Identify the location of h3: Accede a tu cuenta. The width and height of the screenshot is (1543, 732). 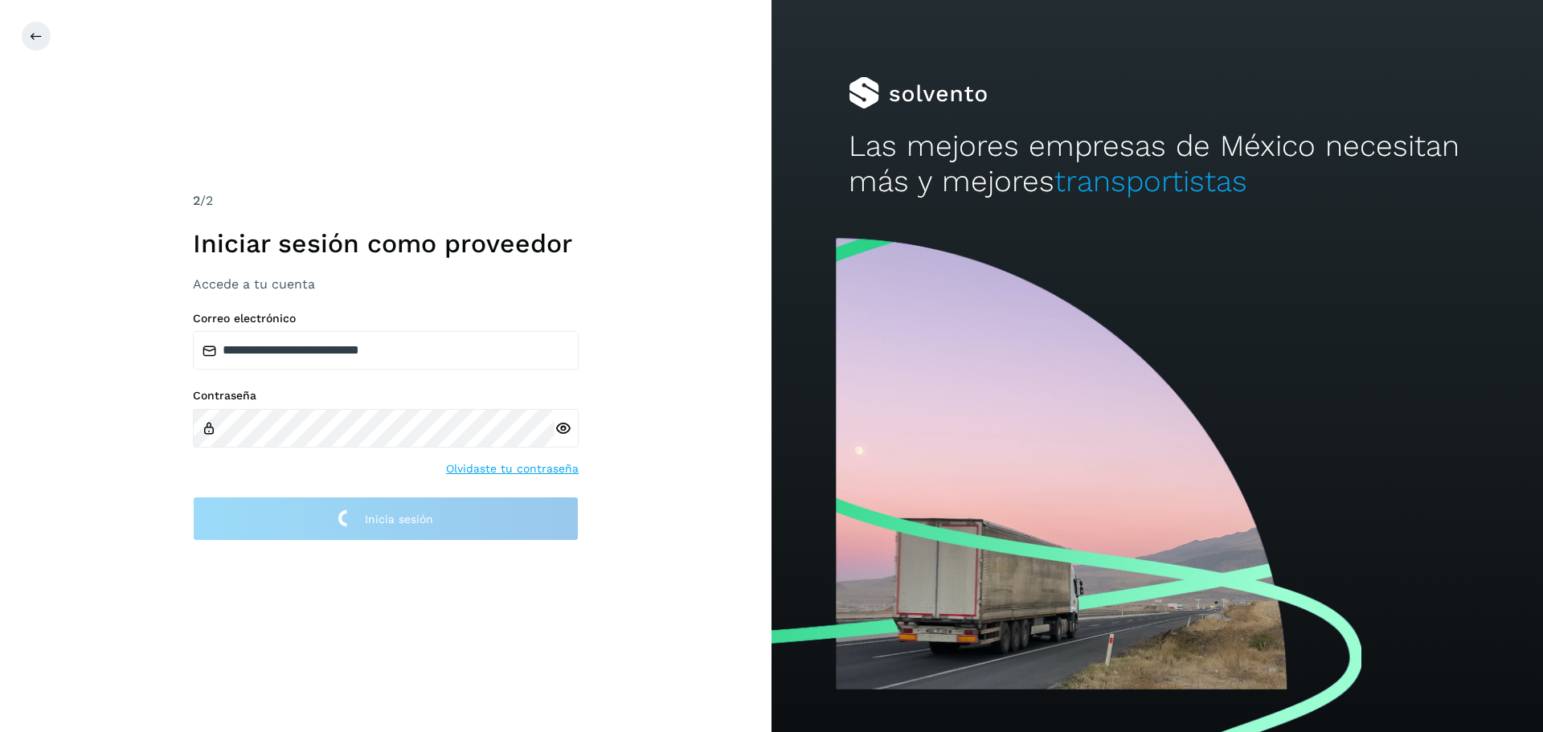
(386, 284).